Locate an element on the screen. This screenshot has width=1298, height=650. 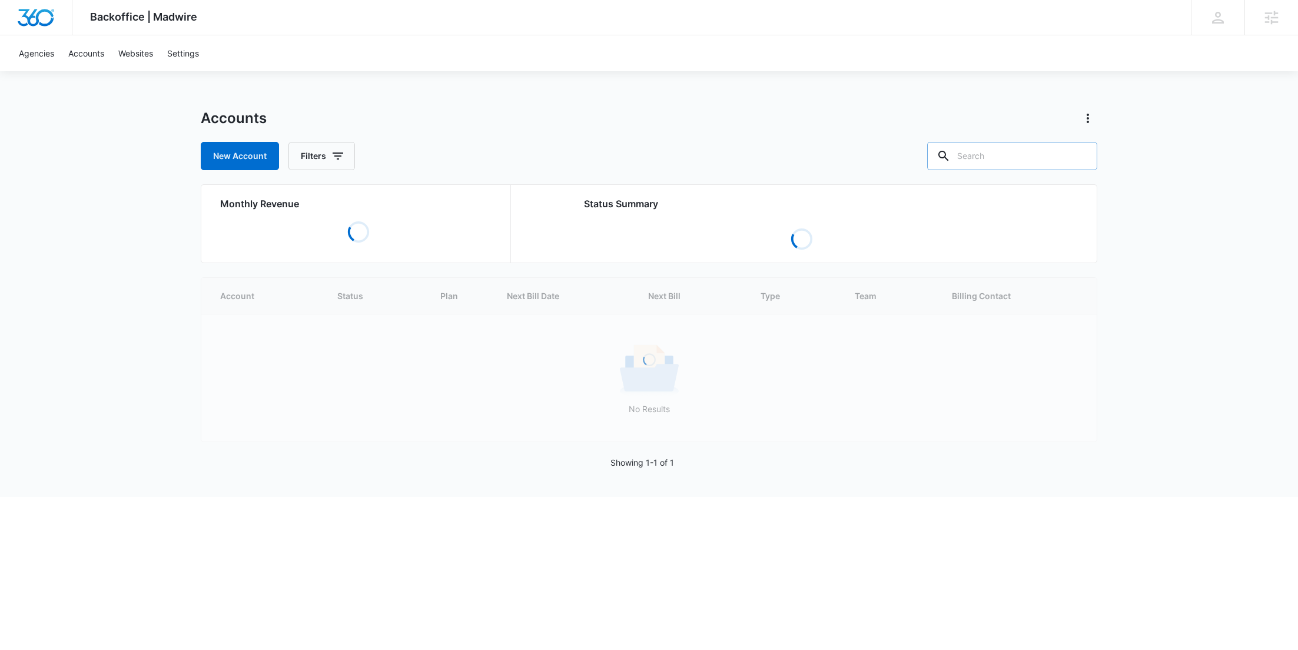
a: Settings is located at coordinates (183, 53).